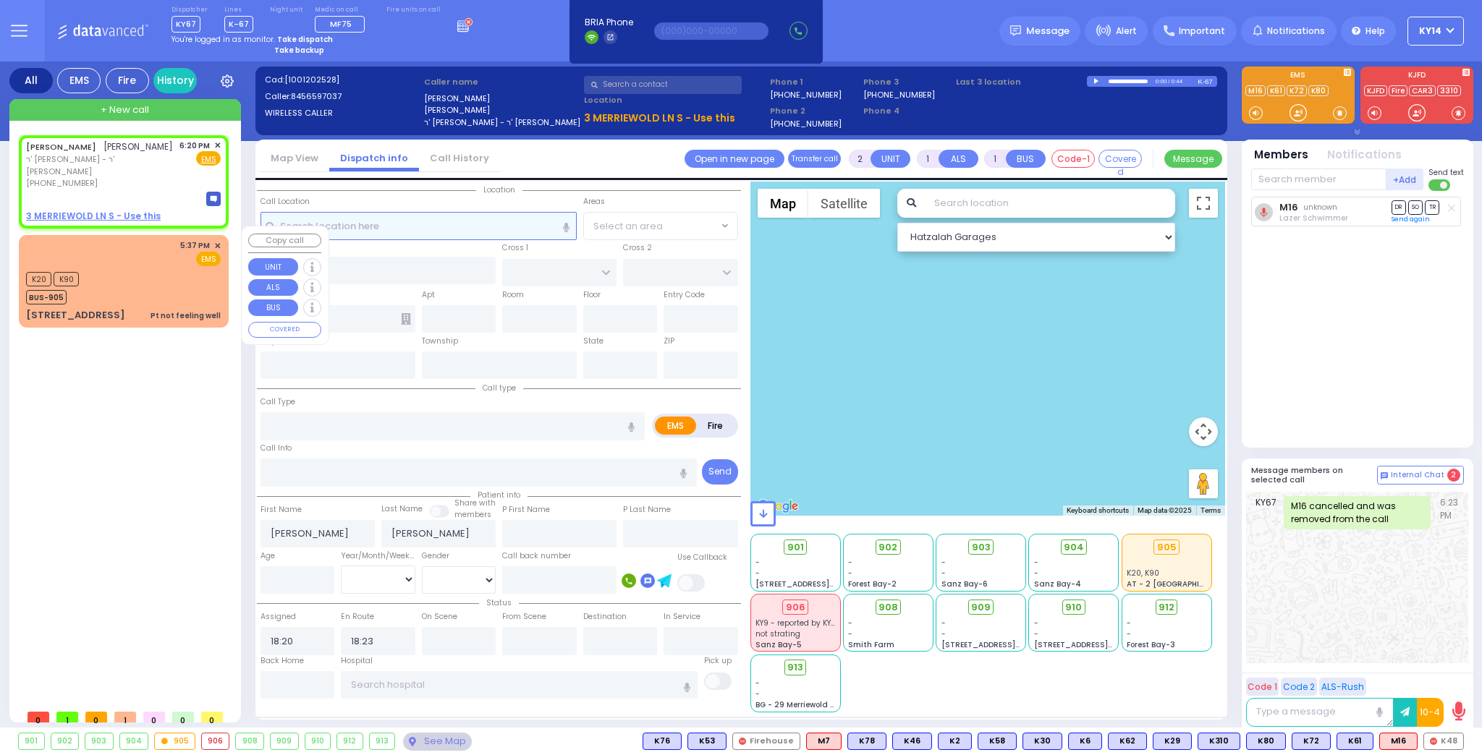 The image size is (1482, 755). Describe the element at coordinates (1073, 158) in the screenshot. I see `button: Code-1` at that location.